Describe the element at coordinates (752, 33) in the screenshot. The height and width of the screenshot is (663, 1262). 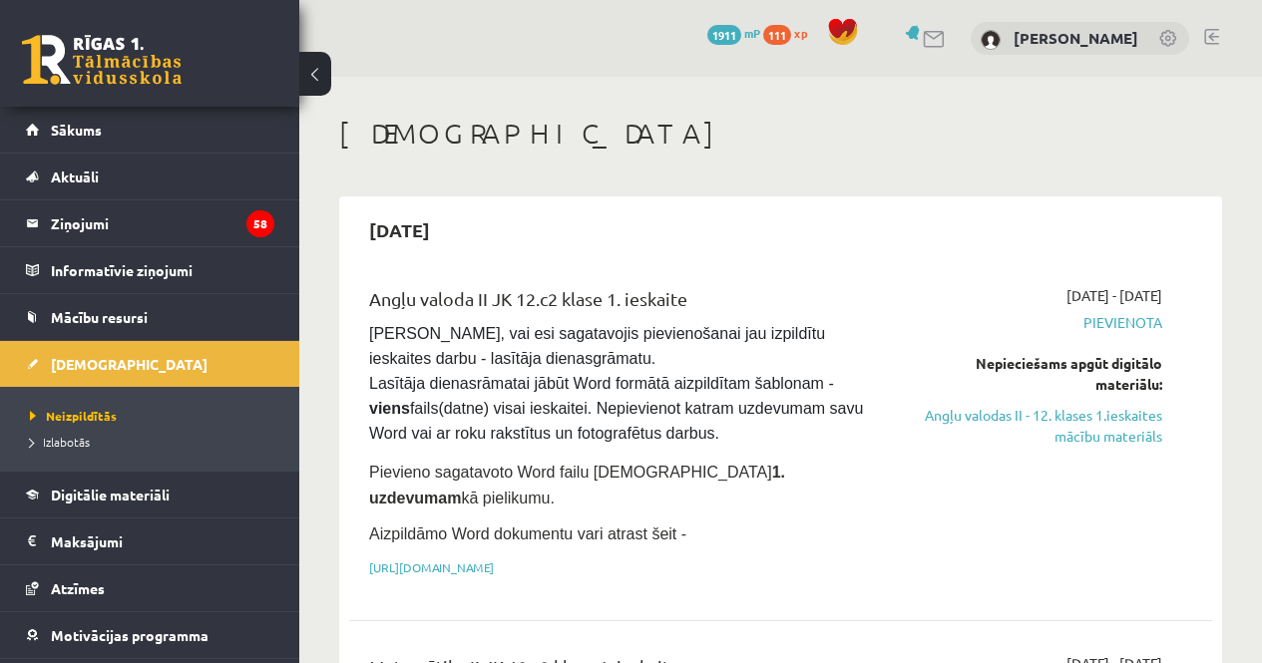
I see `span: mP` at that location.